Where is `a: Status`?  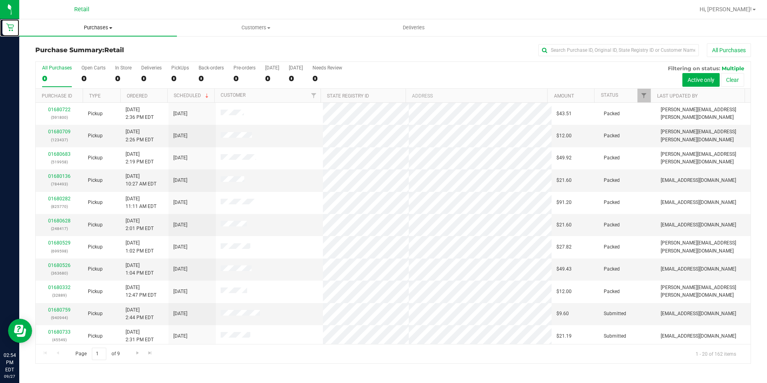 a: Status is located at coordinates (609, 95).